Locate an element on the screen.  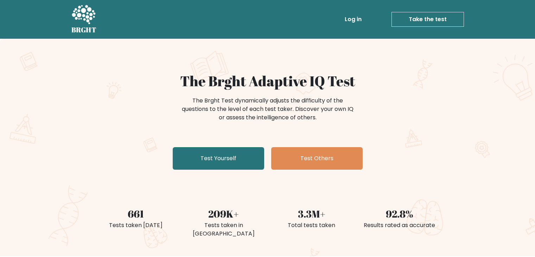
div: 3.3M+ is located at coordinates (311, 213).